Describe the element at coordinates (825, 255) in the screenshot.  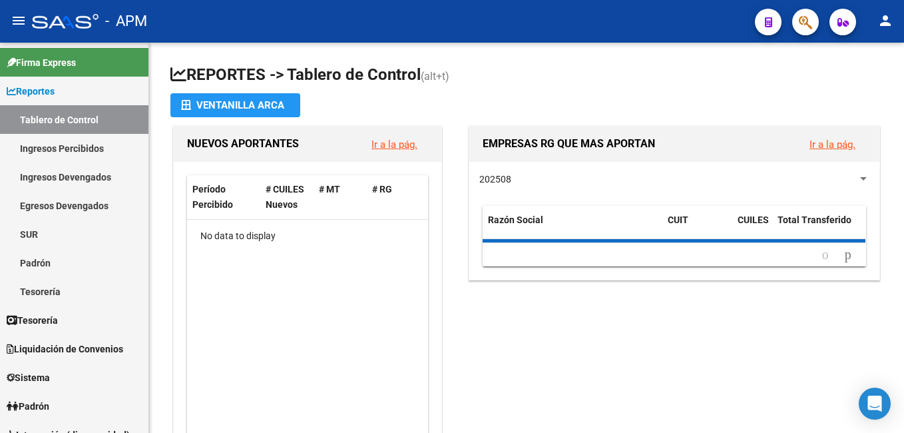
I see `a: go to previous page` at that location.